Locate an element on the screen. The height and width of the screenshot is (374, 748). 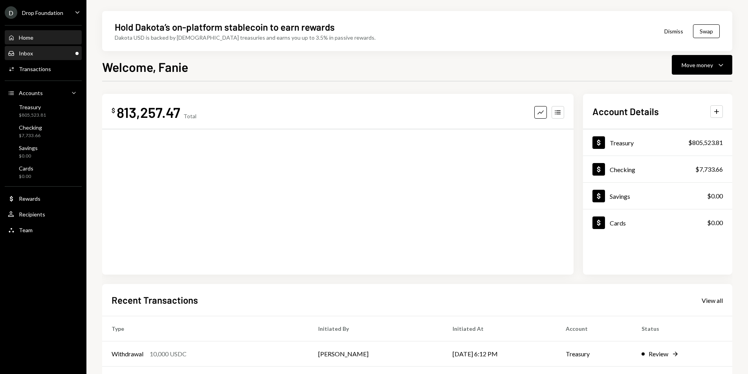
div: Home is located at coordinates (26, 37).